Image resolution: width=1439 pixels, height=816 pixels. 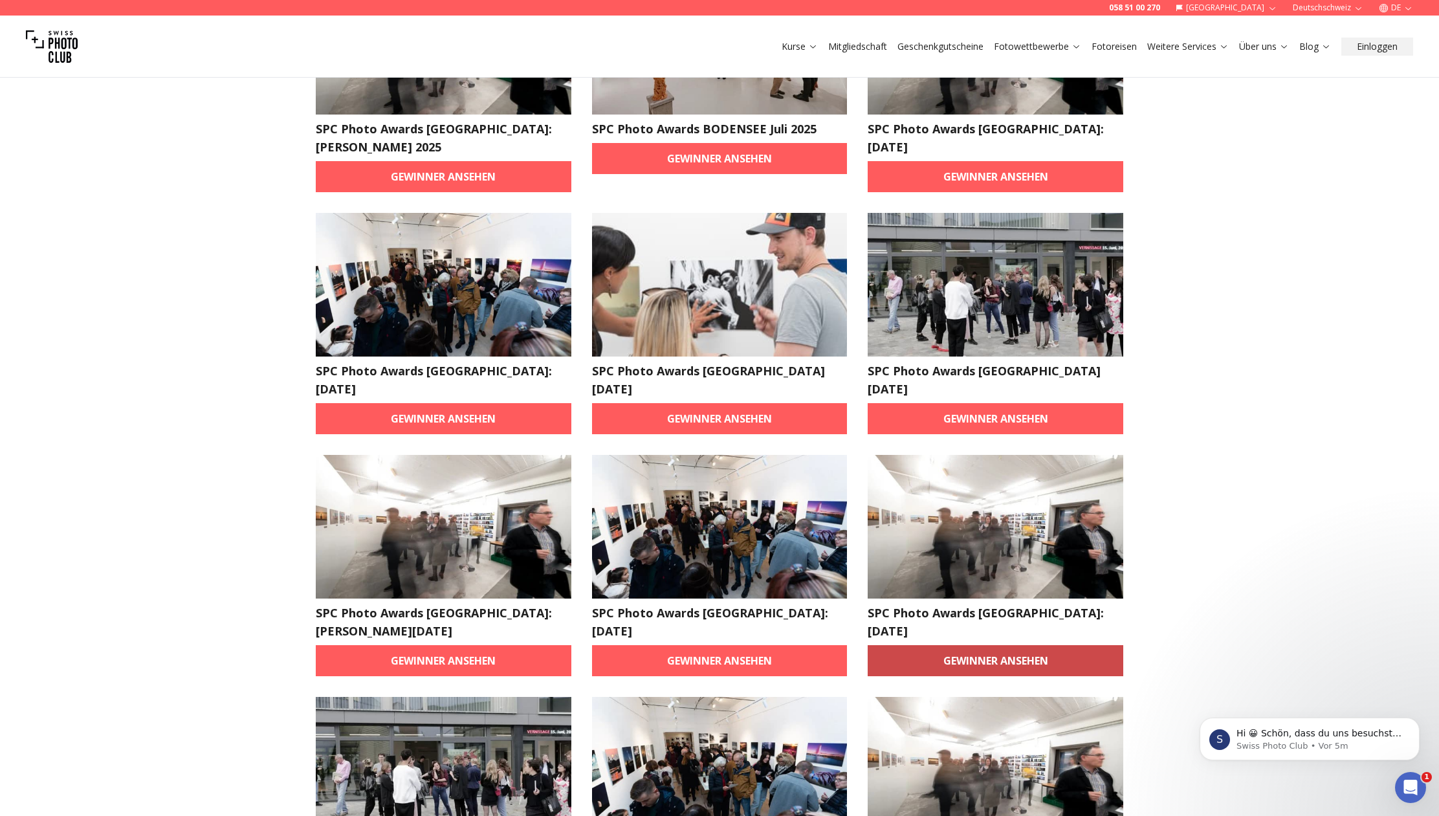 What do you see at coordinates (129, 49) in the screenshot?
I see `div: message notification from Swiss Photo Club, Vor 5m. Hi 😀 Schön, dass du uns besuchst. Stell' uns ...` at bounding box center [129, 49].